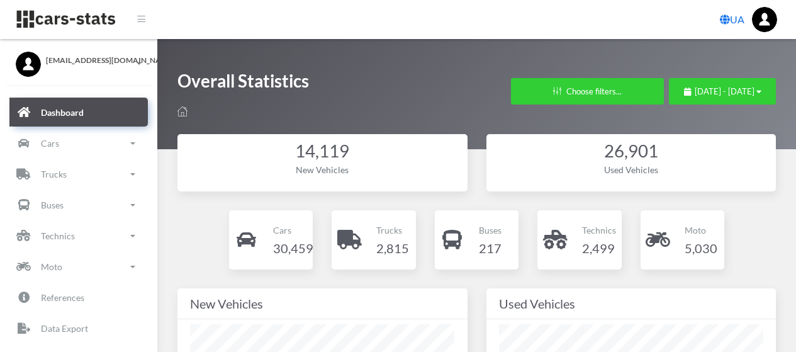 This screenshot has width=796, height=352. Describe the element at coordinates (322, 151) in the screenshot. I see `div: 14,119` at that location.